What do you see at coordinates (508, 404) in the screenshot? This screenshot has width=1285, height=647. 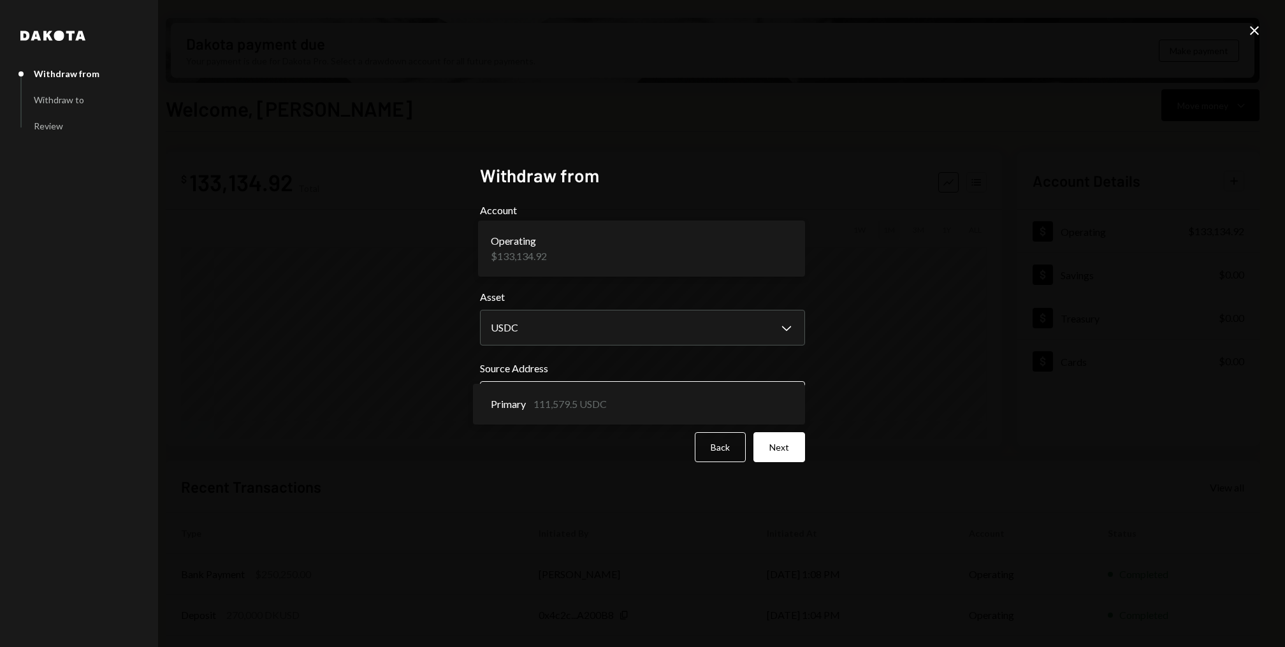 I see `span: Primary` at bounding box center [508, 404].